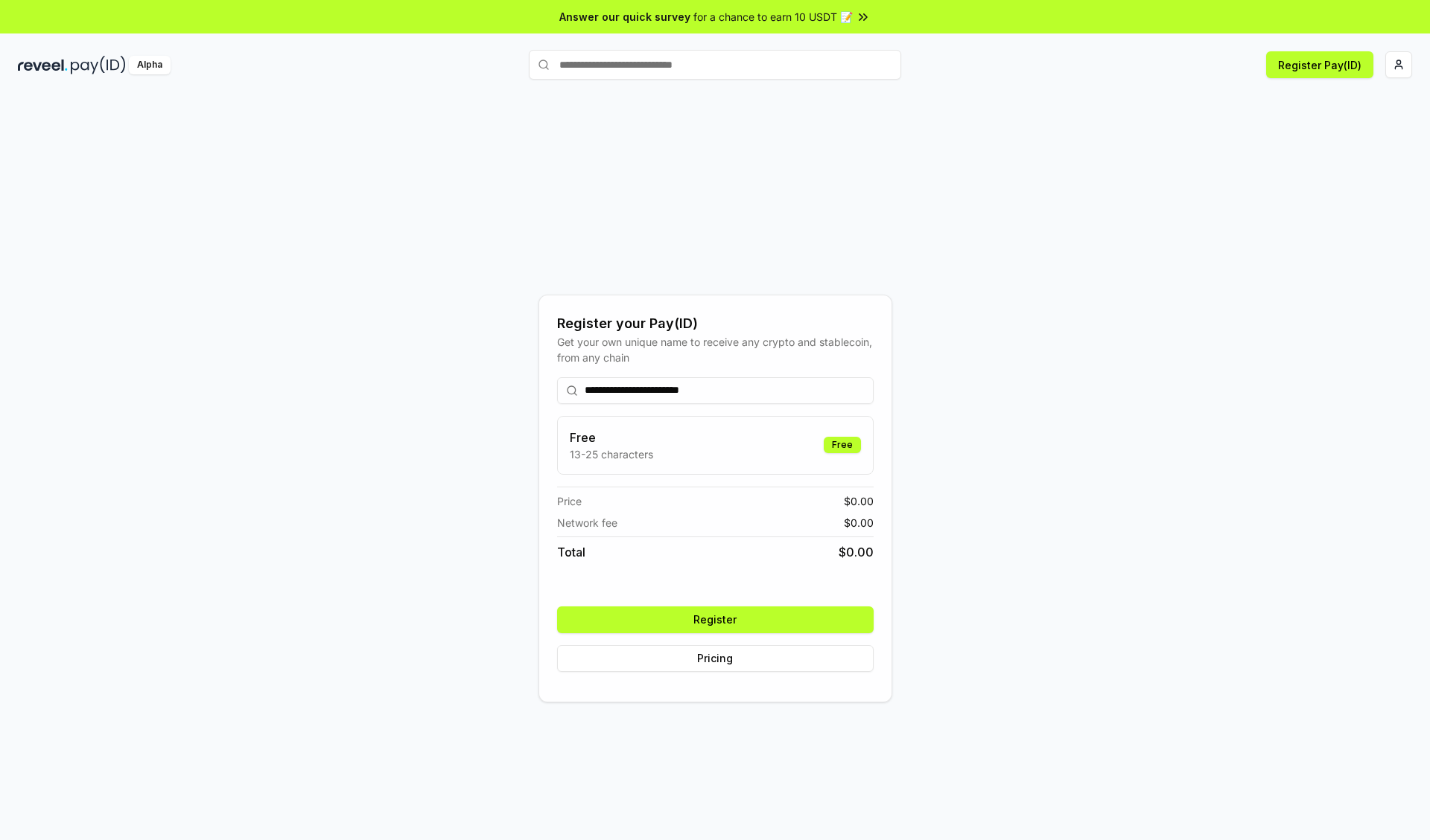 This screenshot has height=840, width=1430. What do you see at coordinates (571, 552) in the screenshot?
I see `span: Total` at bounding box center [571, 552].